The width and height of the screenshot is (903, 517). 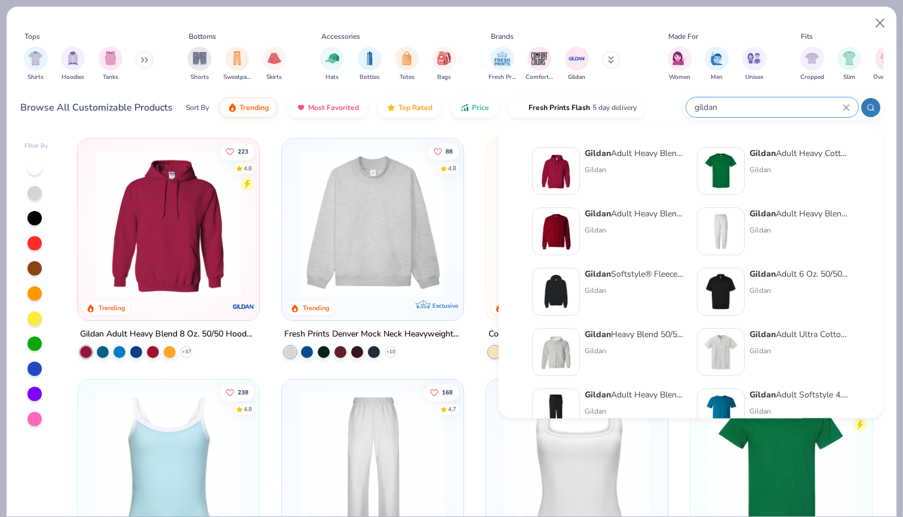 What do you see at coordinates (800, 273) in the screenshot?
I see `div: Adult 6 Oz. 50/50 Jersey Polo` at bounding box center [800, 273].